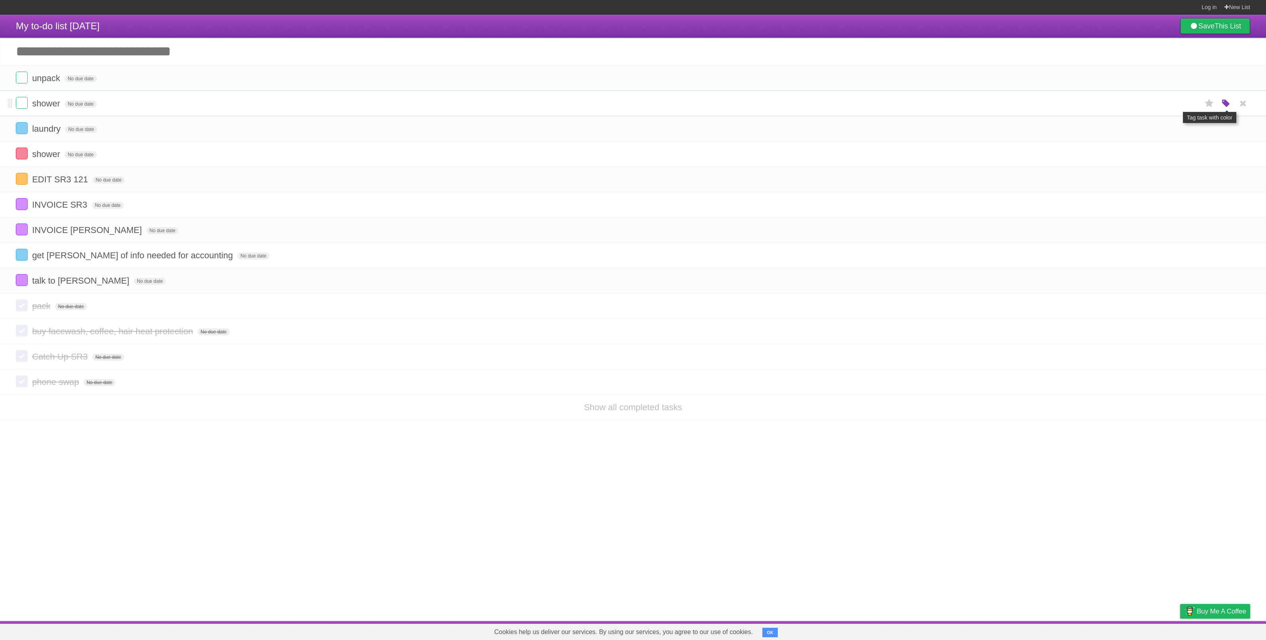  What do you see at coordinates (1083, 631) in the screenshot?
I see `a: About` at bounding box center [1083, 631].